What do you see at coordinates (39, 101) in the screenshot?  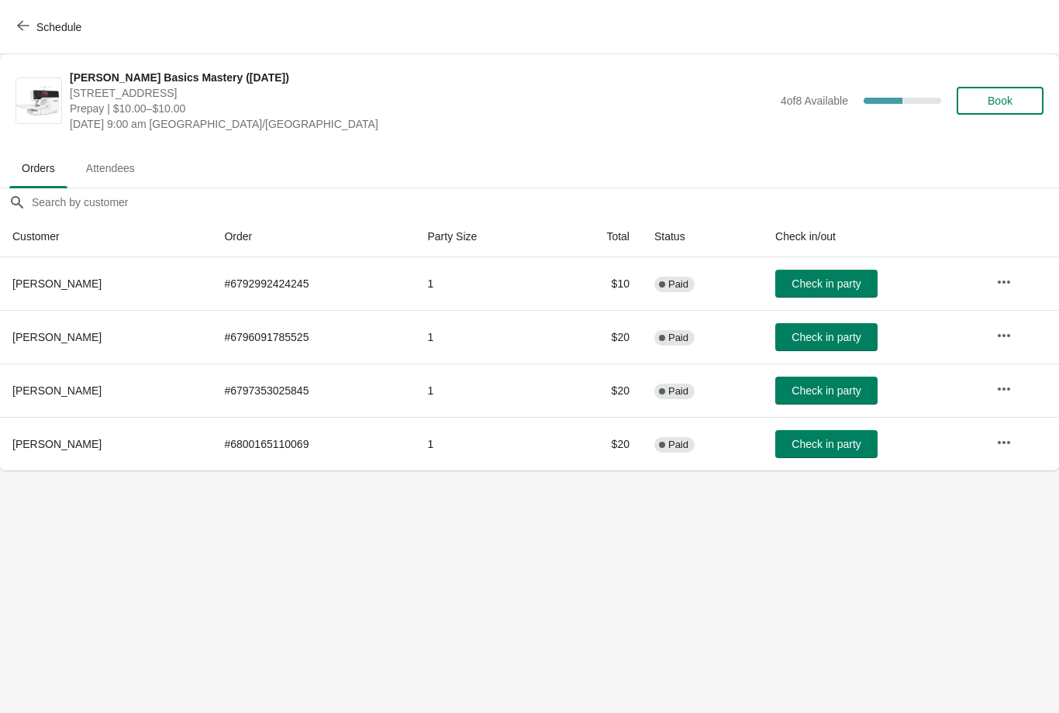 I see `img: BERNINA Serger Basics Mastery (September 18, 2025)` at bounding box center [39, 101].